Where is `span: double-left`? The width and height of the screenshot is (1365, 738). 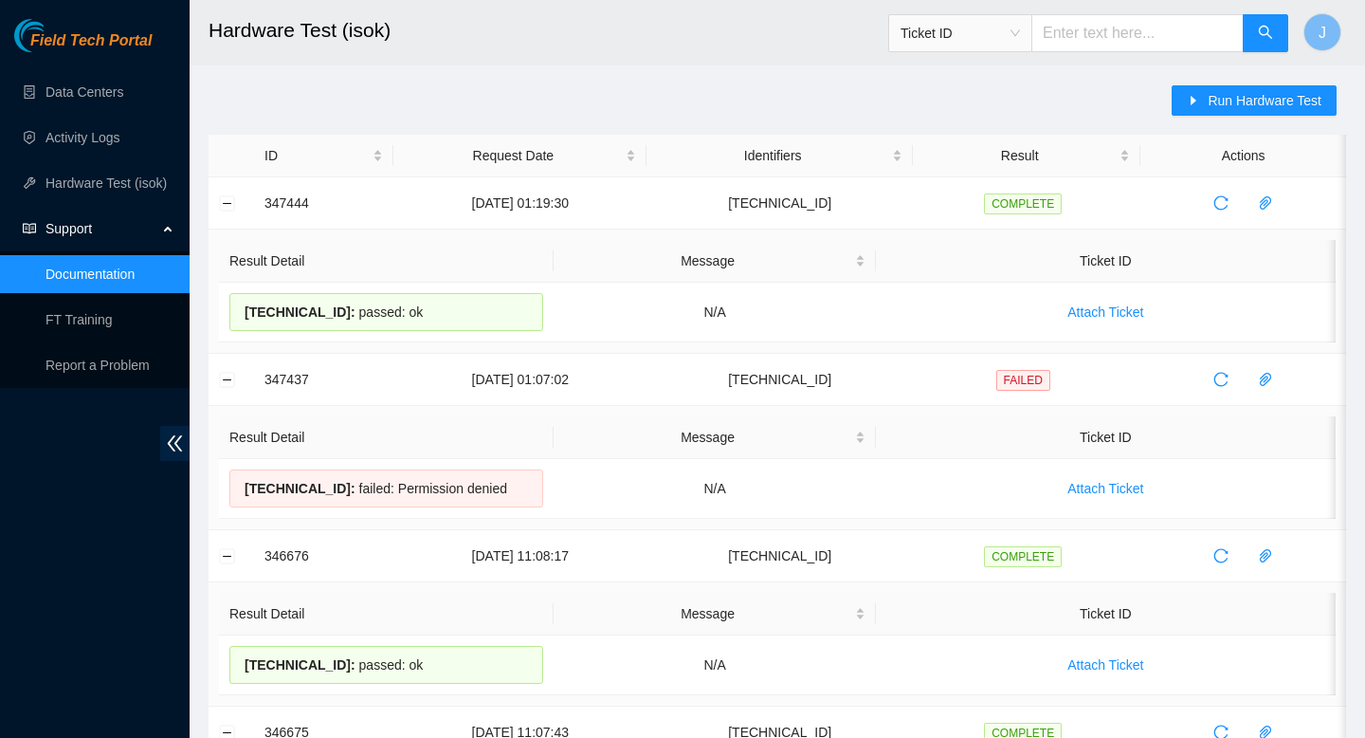 span: double-left is located at coordinates (174, 443).